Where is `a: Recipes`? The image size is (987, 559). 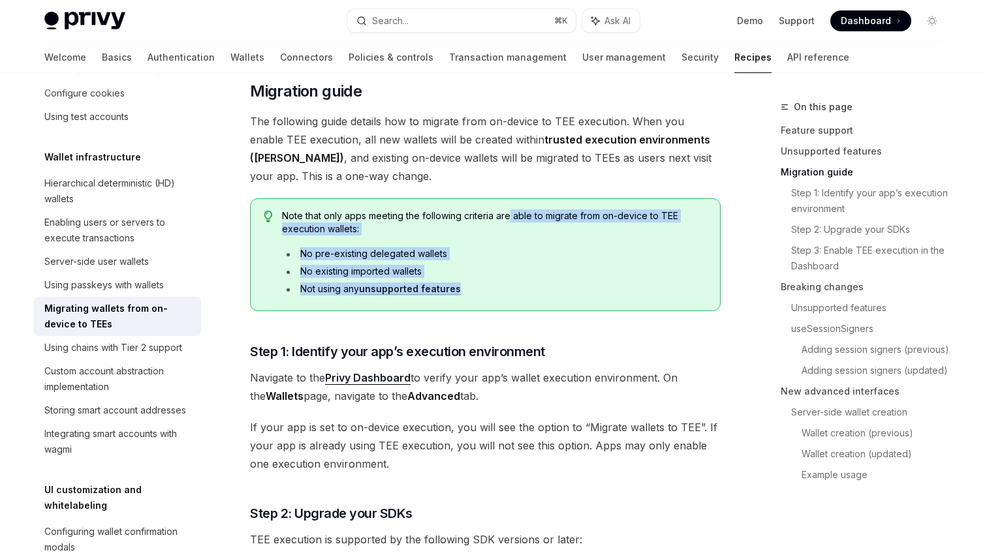
a: Recipes is located at coordinates (752, 57).